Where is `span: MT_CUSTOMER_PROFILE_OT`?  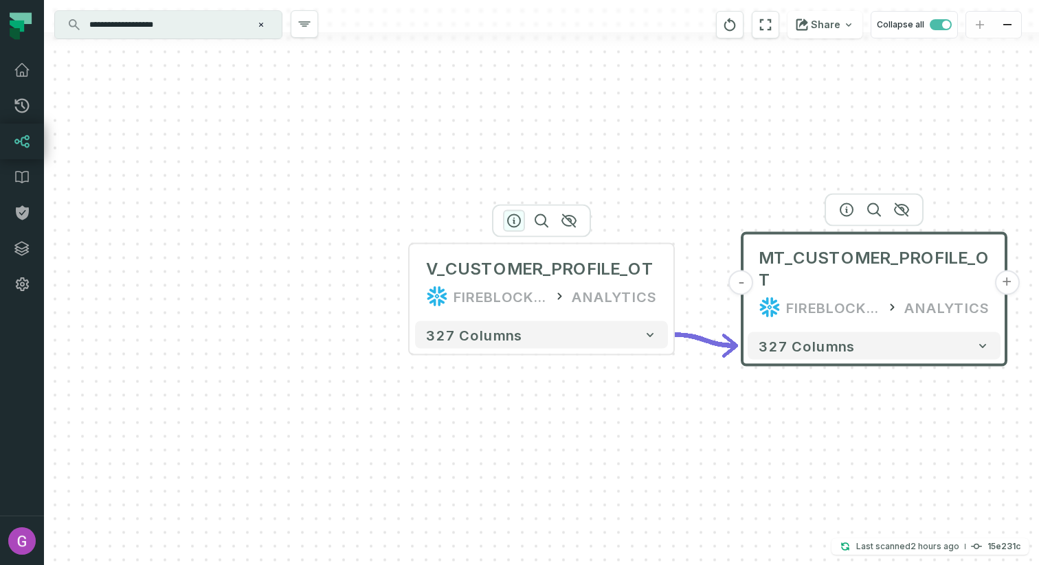
span: MT_CUSTOMER_PROFILE_OT is located at coordinates (874, 269).